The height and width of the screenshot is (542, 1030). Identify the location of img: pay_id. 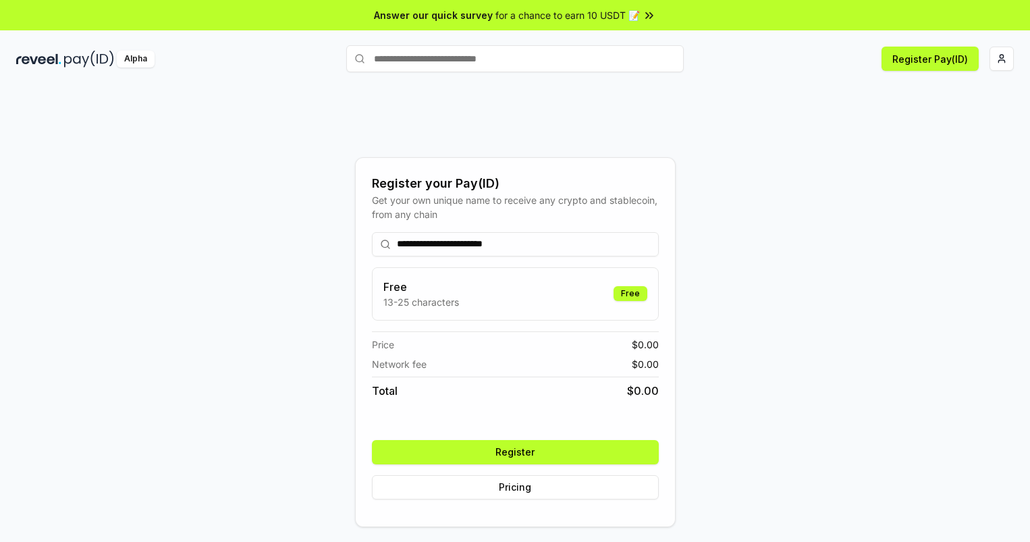
(89, 59).